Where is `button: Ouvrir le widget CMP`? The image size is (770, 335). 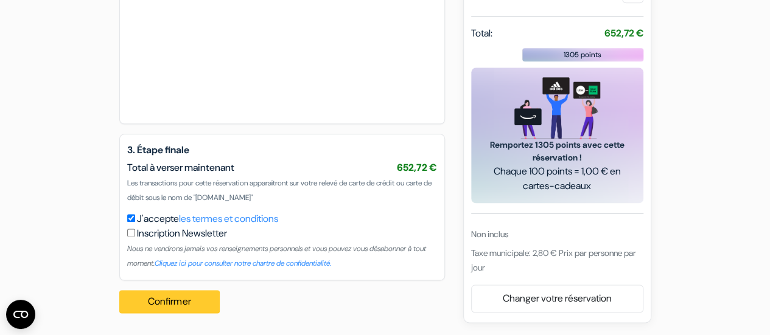 button: Ouvrir le widget CMP is located at coordinates (21, 315).